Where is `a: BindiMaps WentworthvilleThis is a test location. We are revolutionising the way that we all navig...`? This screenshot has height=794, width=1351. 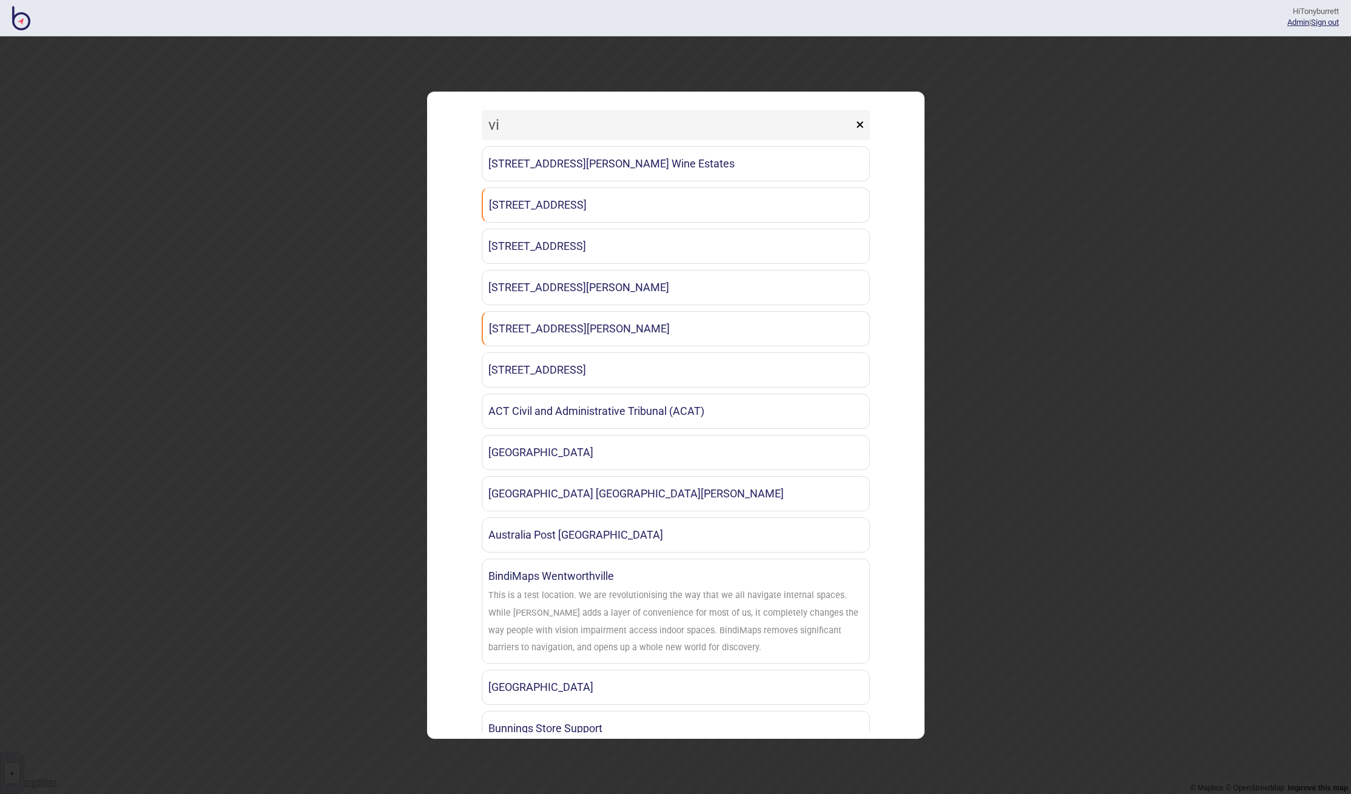
a: BindiMaps WentworthvilleThis is a test location. We are revolutionising the way that we all navig... is located at coordinates (676, 611).